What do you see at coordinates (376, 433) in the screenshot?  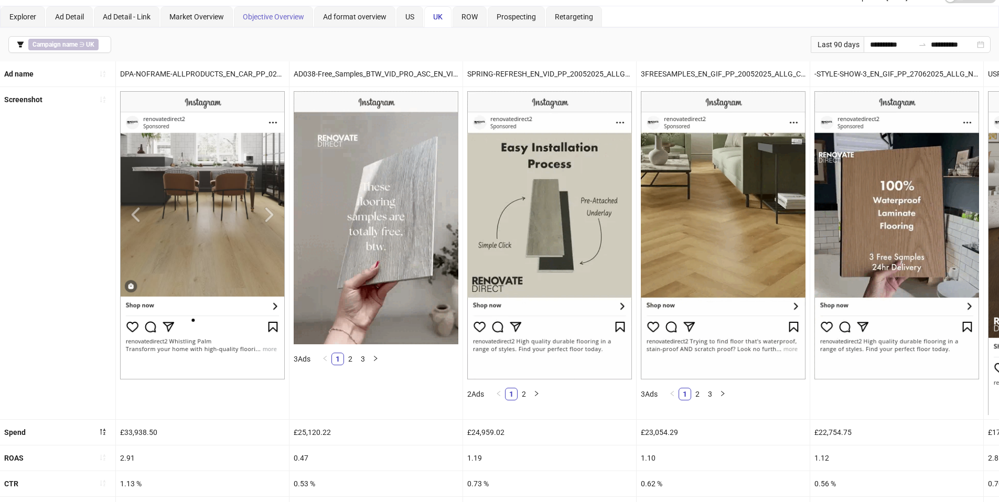 I see `div: £25,120.22` at bounding box center [376, 433].